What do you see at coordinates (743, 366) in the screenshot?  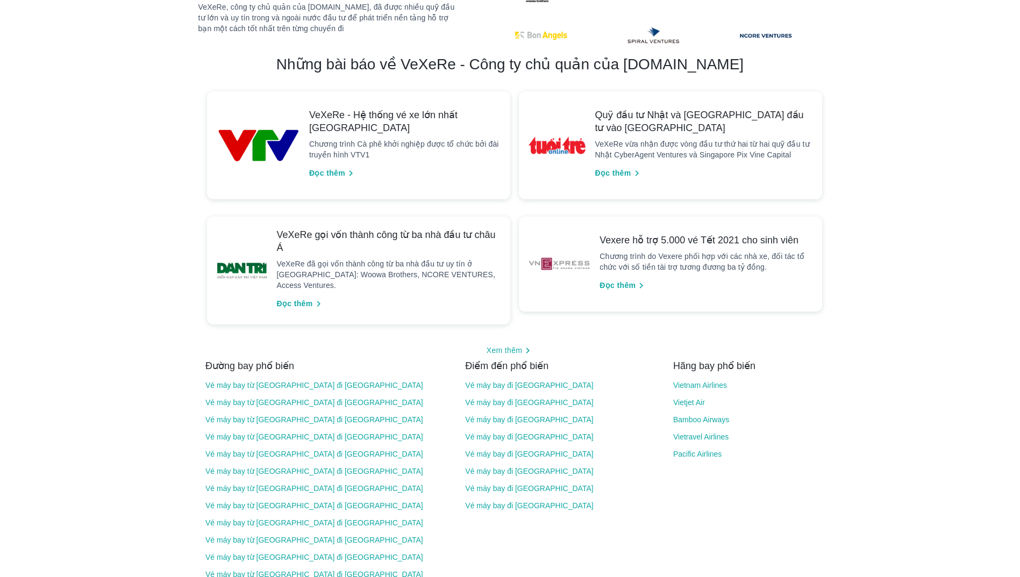 I see `div: Hãng bay phổ biến` at bounding box center [743, 366].